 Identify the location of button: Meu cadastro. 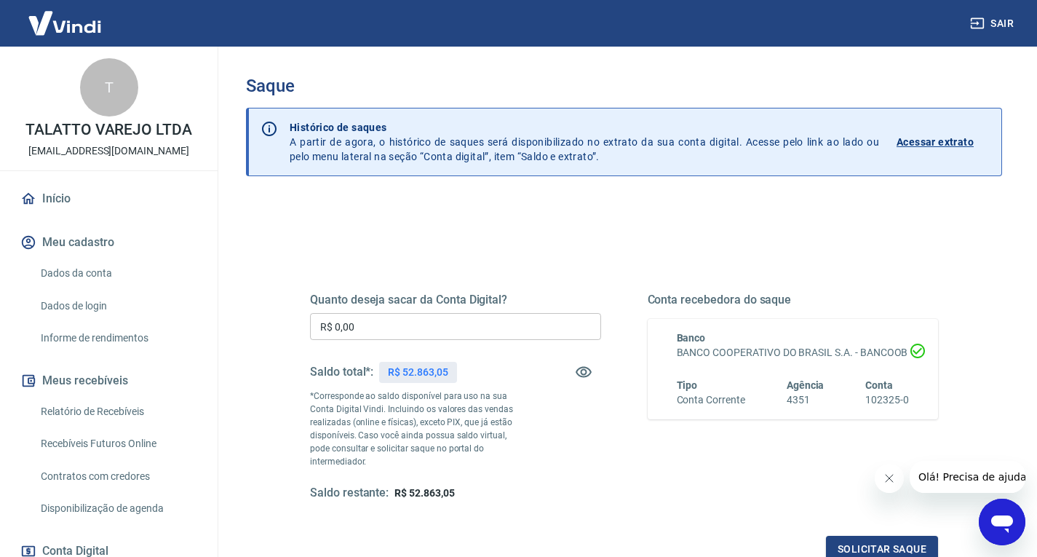
(108, 242).